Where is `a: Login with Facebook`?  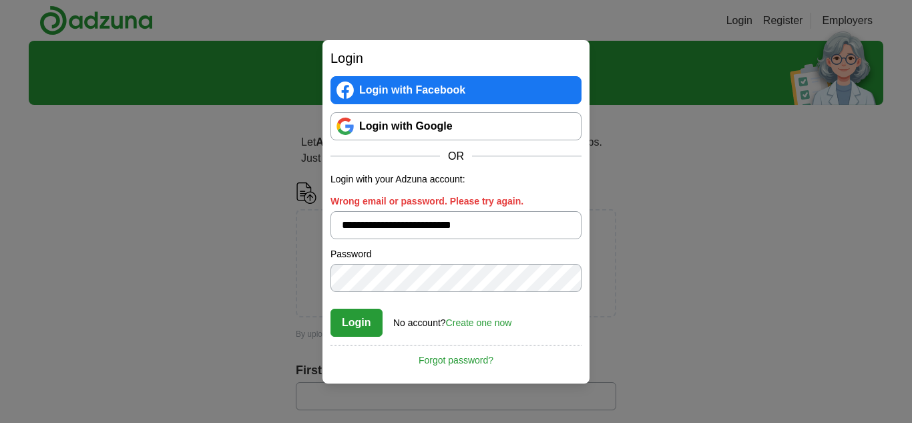
a: Login with Facebook is located at coordinates (456, 90).